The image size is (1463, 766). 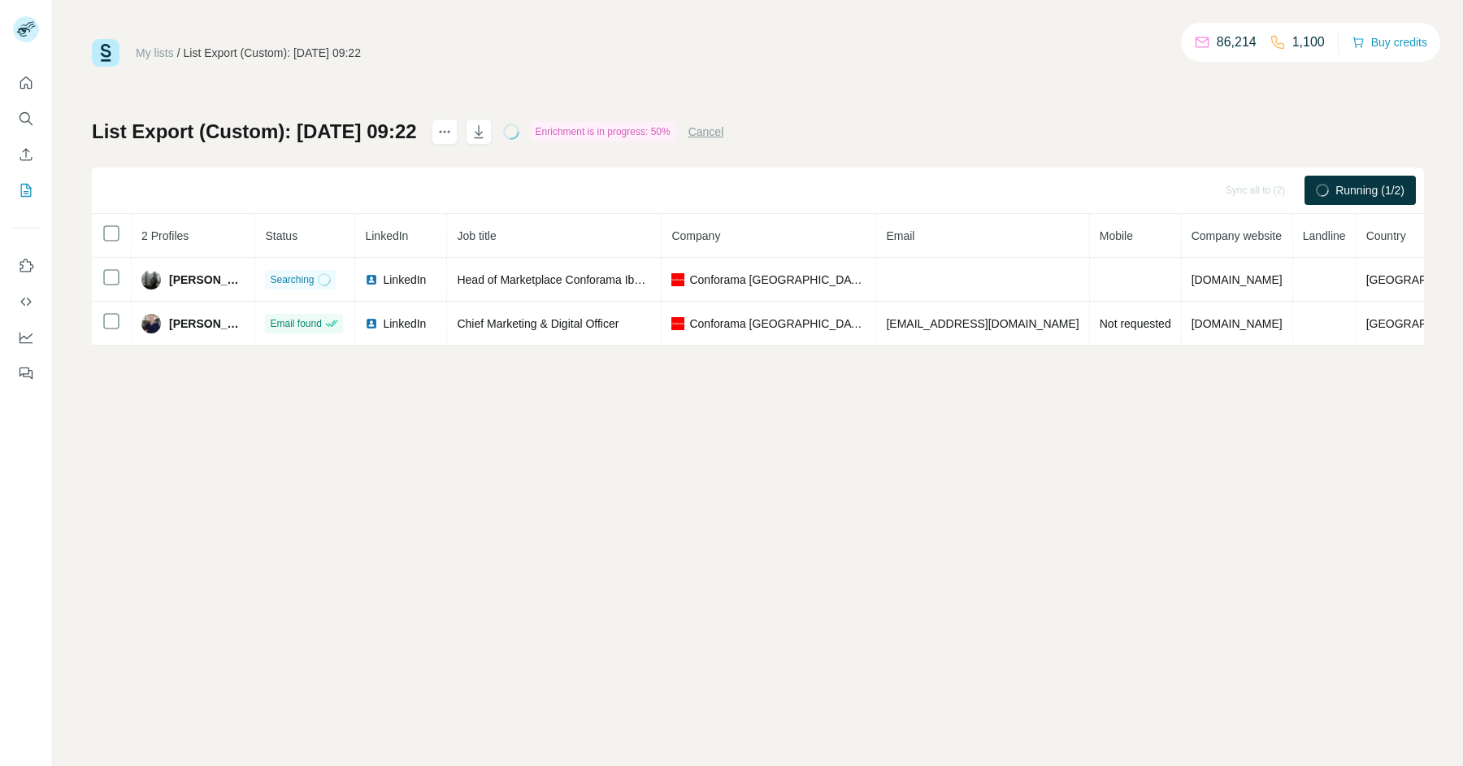 What do you see at coordinates (445, 132) in the screenshot?
I see `button: actions` at bounding box center [445, 132].